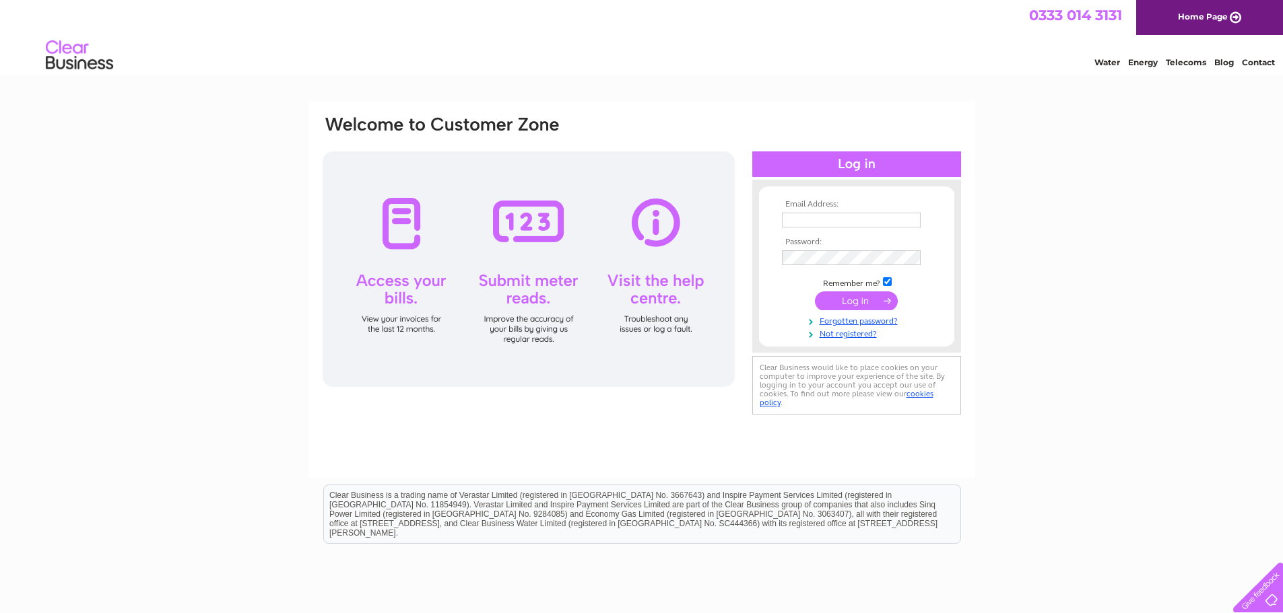 This screenshot has width=1283, height=613. Describe the element at coordinates (1224, 62) in the screenshot. I see `a: Blog` at that location.